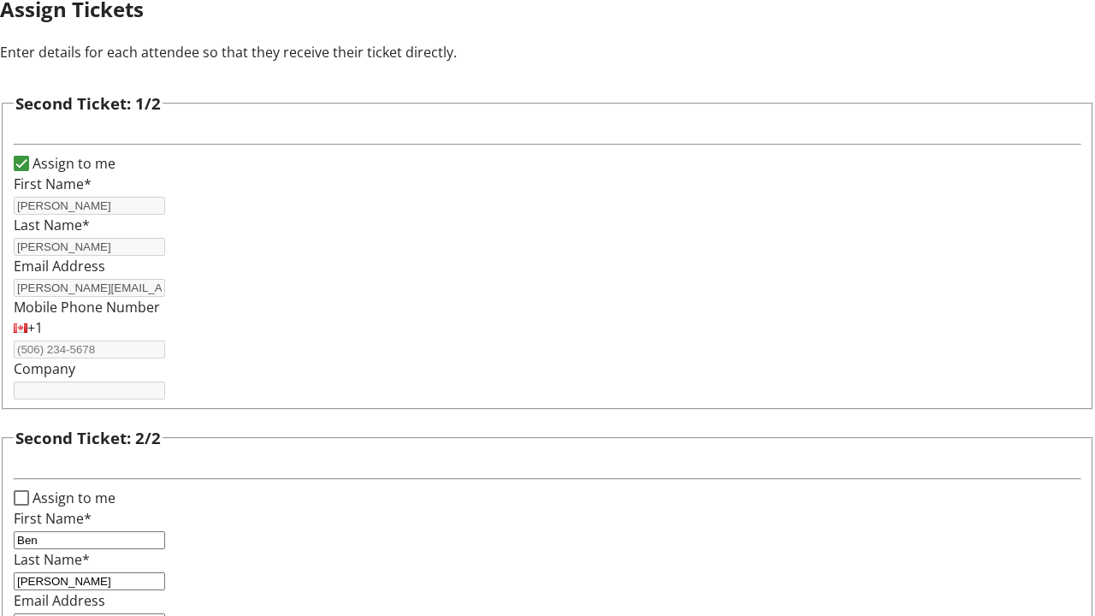 The image size is (1095, 616). I want to click on label: Company, so click(44, 369).